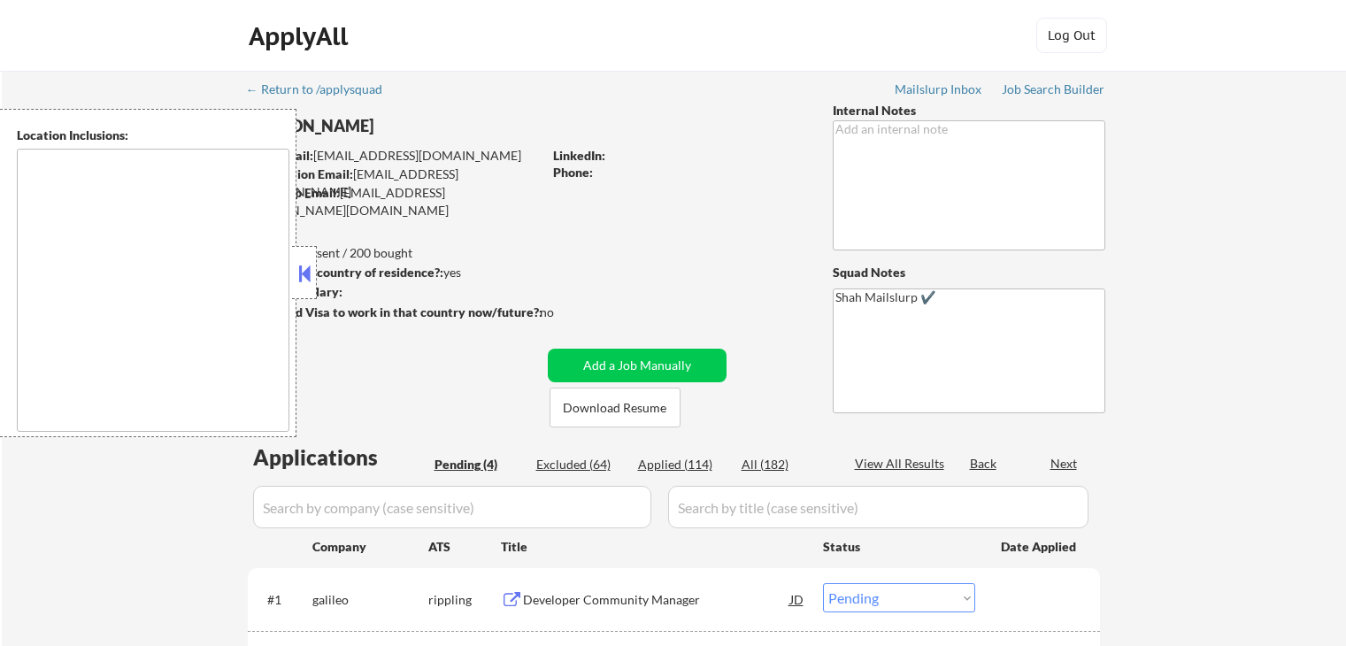 This screenshot has height=646, width=1346. I want to click on div: Pending (4), so click(479, 465).